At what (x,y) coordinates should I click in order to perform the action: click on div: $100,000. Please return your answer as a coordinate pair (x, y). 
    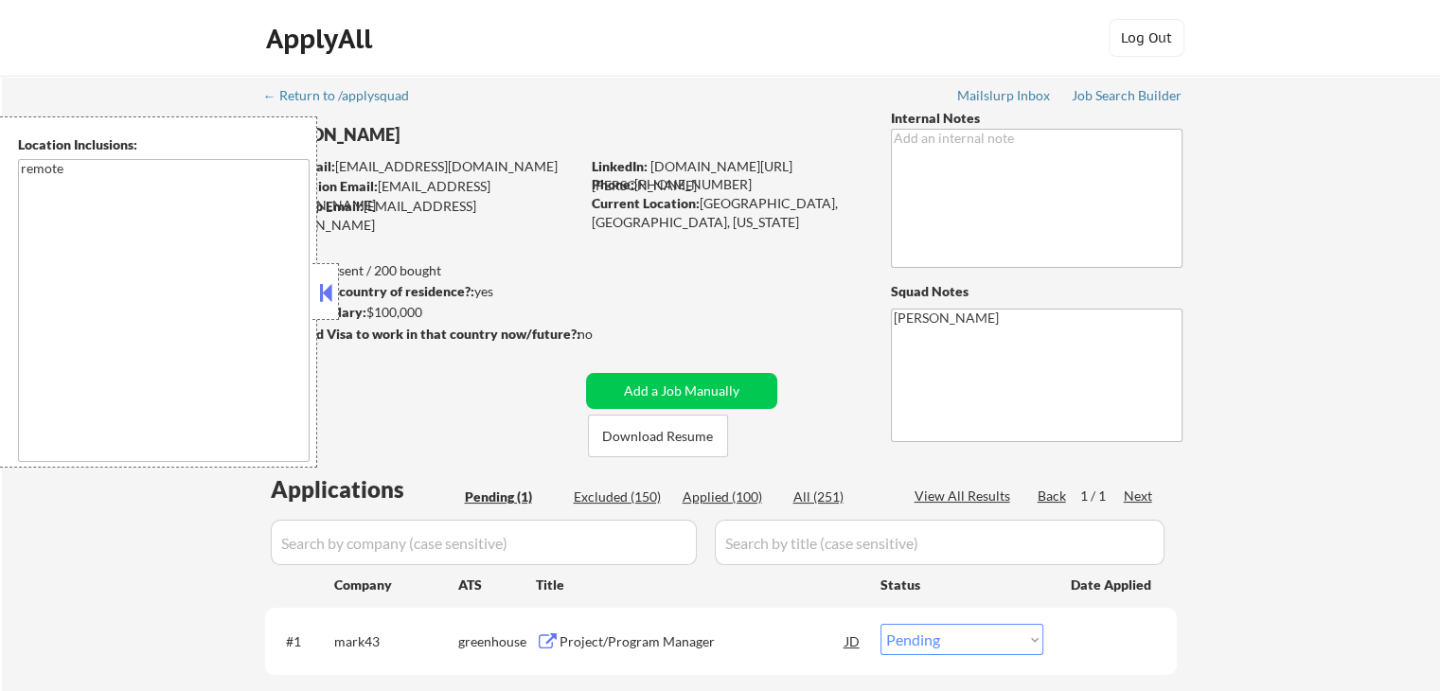
    Looking at the image, I should click on (421, 312).